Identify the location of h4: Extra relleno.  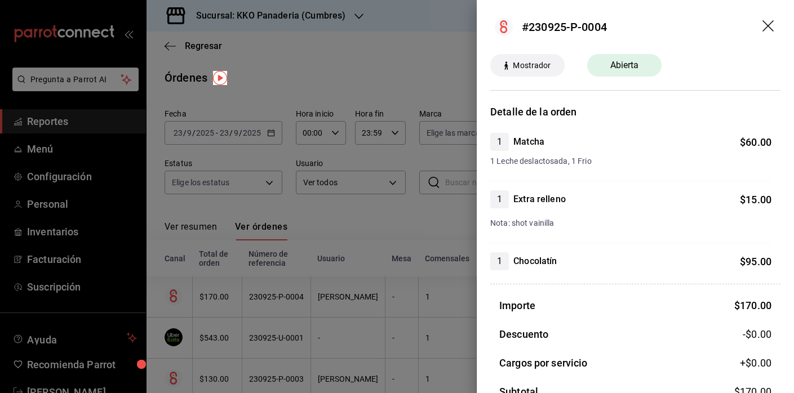
(539, 199).